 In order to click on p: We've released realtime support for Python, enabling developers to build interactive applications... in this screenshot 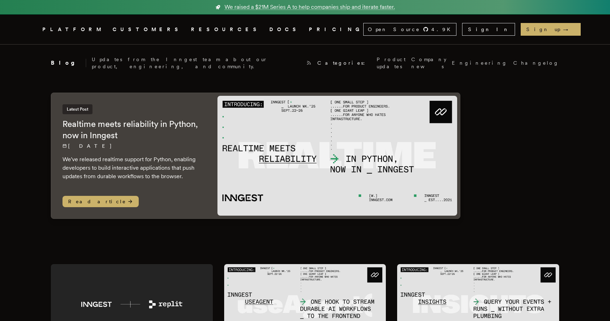, I will do `click(133, 168)`.